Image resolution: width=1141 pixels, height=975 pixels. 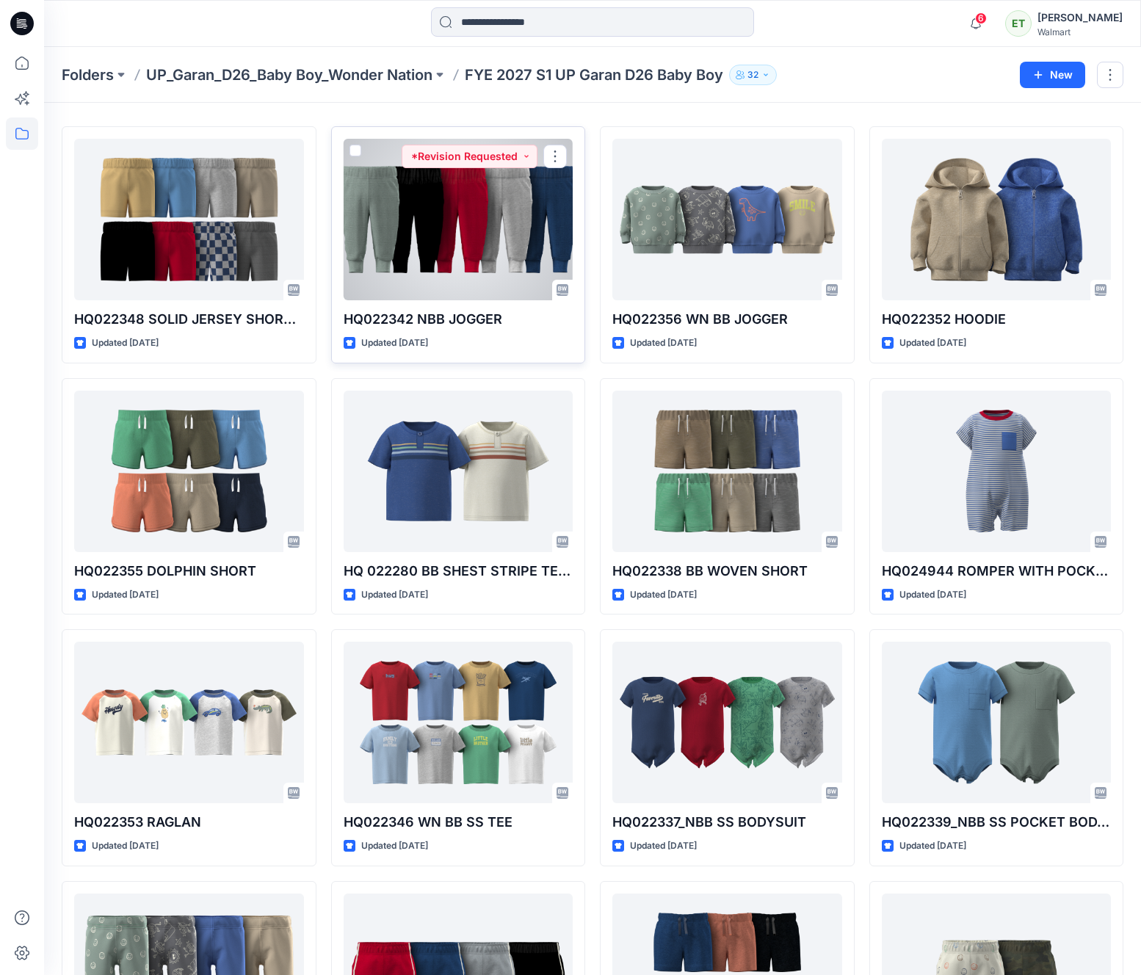 What do you see at coordinates (996, 722) in the screenshot?
I see `a: HQ022339_NBB SS POCKET BODYSUIT` at bounding box center [996, 722].